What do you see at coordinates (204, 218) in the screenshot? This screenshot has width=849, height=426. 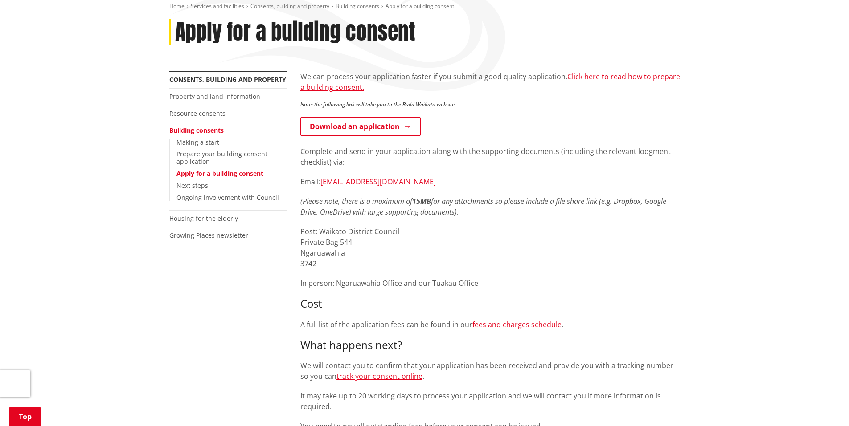 I see `a: Housing for the elderly` at bounding box center [204, 218].